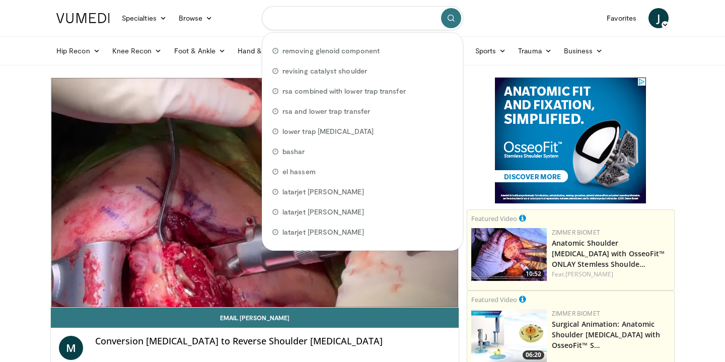 The width and height of the screenshot is (725, 362). Describe the element at coordinates (491, 51) in the screenshot. I see `a: Sports` at that location.